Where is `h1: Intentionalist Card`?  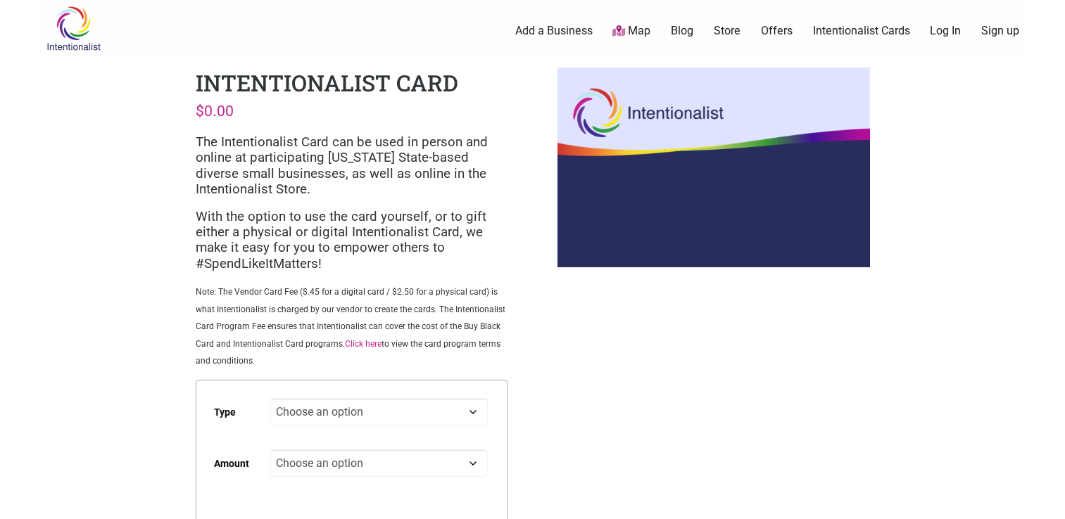
h1: Intentionalist Card is located at coordinates (326, 82).